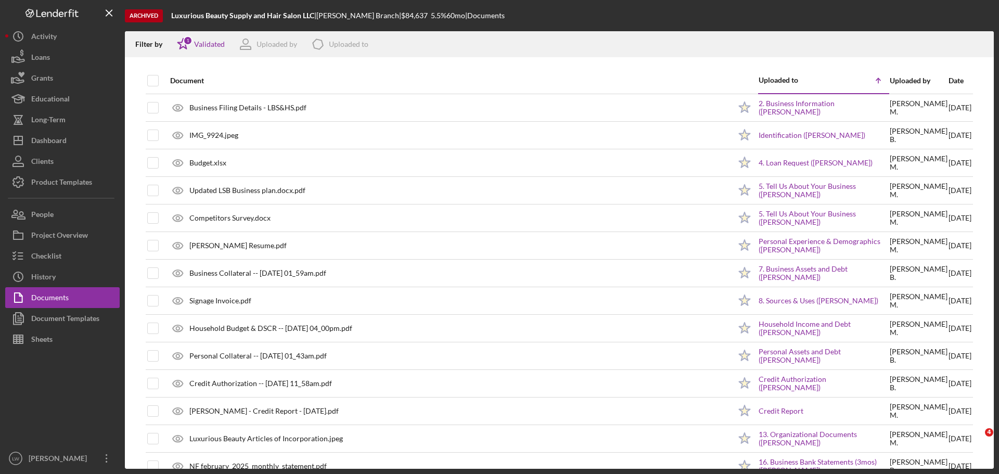 The image size is (999, 474). I want to click on a: Loans, so click(62, 57).